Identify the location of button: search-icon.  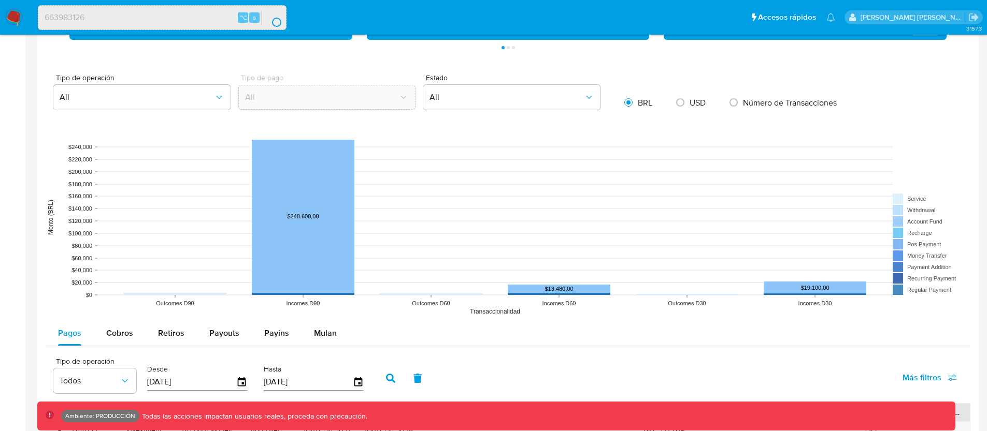
(271, 18).